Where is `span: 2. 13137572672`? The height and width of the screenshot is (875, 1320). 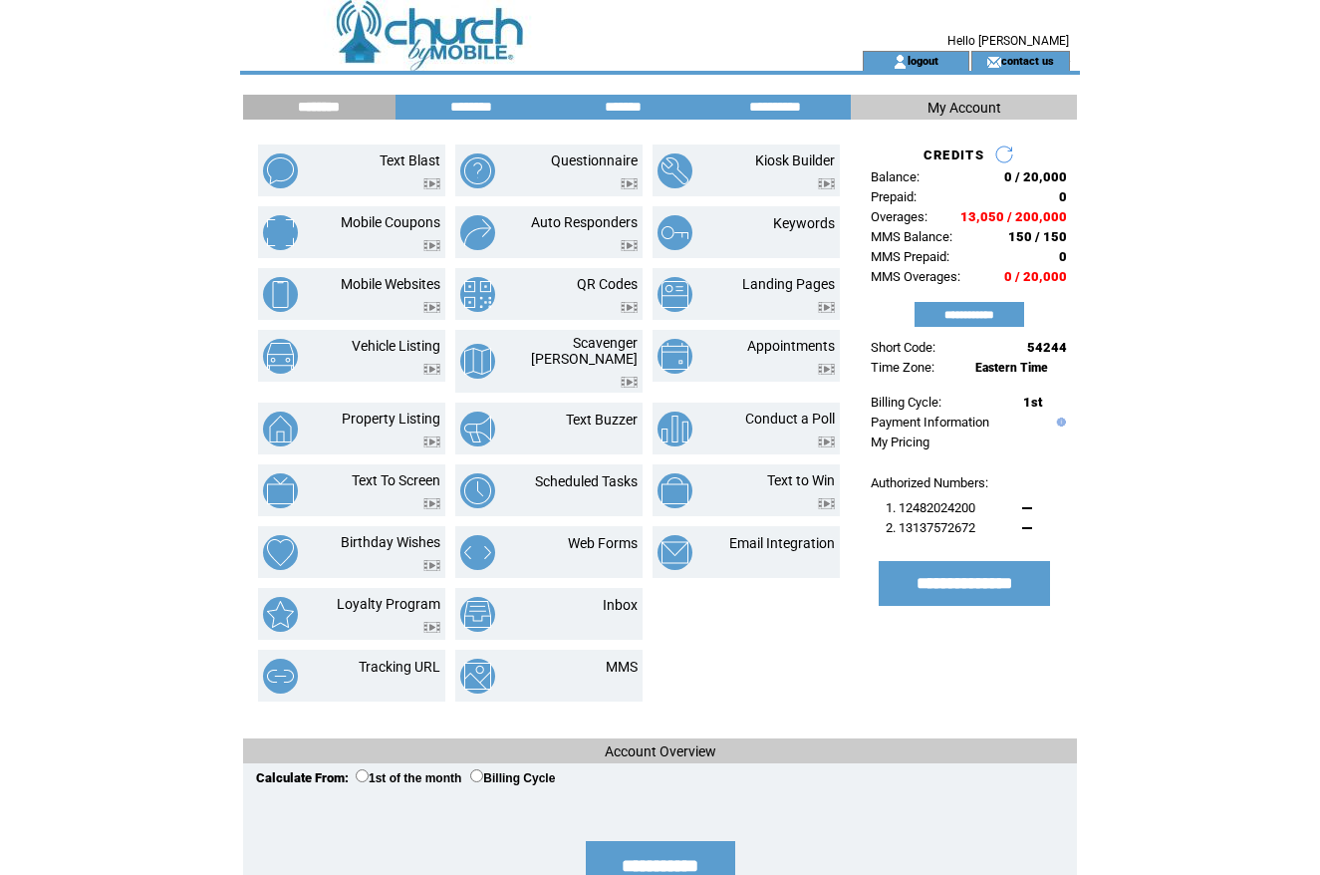
span: 2. 13137572672 is located at coordinates (931, 527).